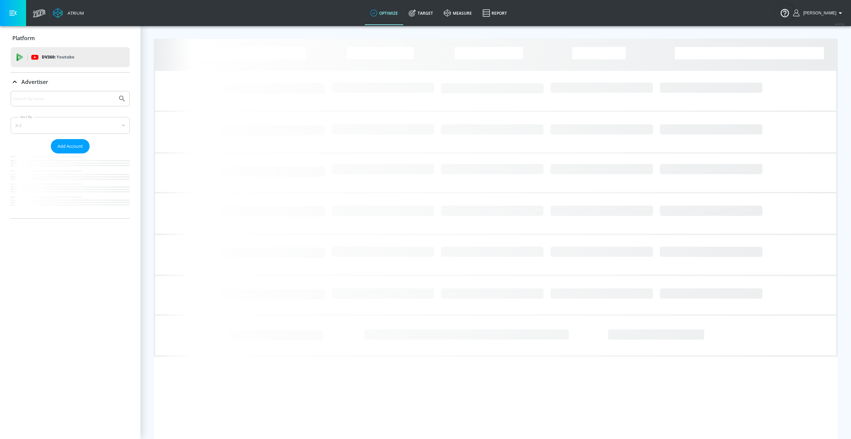 This screenshot has height=439, width=851. Describe the element at coordinates (785, 13) in the screenshot. I see `button: Open Resource Center` at that location.